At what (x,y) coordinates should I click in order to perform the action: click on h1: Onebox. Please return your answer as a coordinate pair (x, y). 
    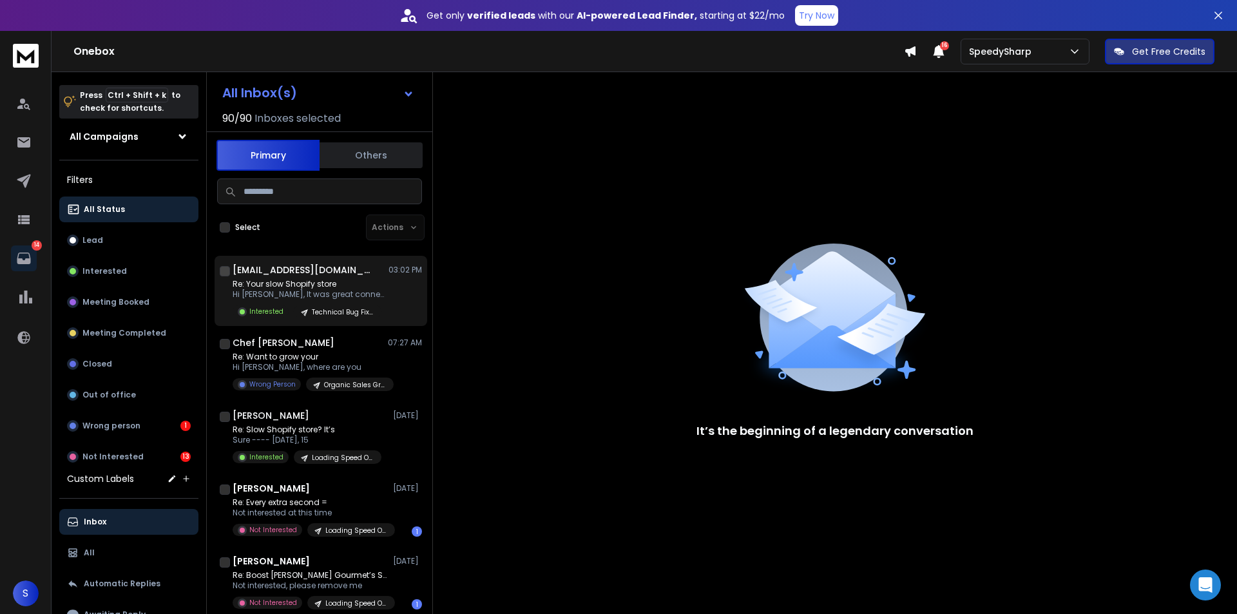
    Looking at the image, I should click on (488, 52).